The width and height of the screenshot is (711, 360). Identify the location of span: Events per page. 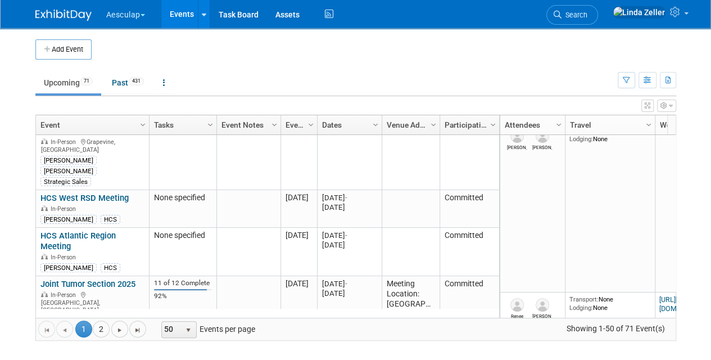
(206, 329).